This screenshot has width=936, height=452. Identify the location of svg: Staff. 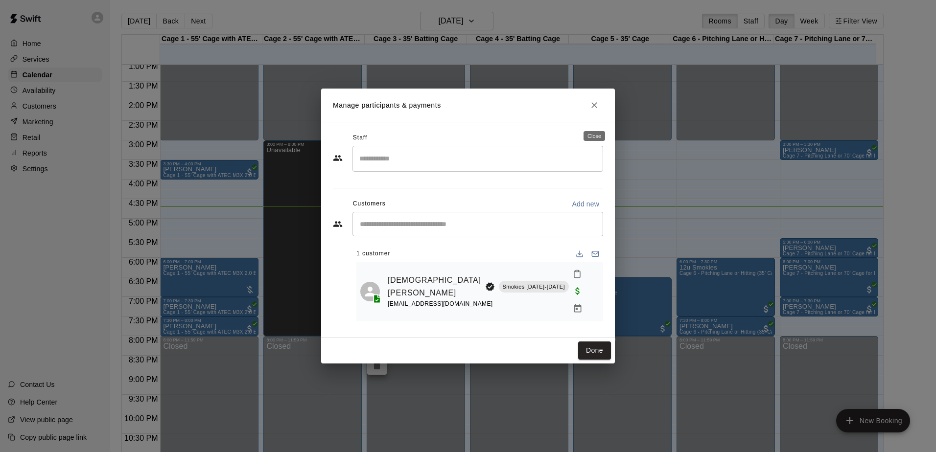
(338, 158).